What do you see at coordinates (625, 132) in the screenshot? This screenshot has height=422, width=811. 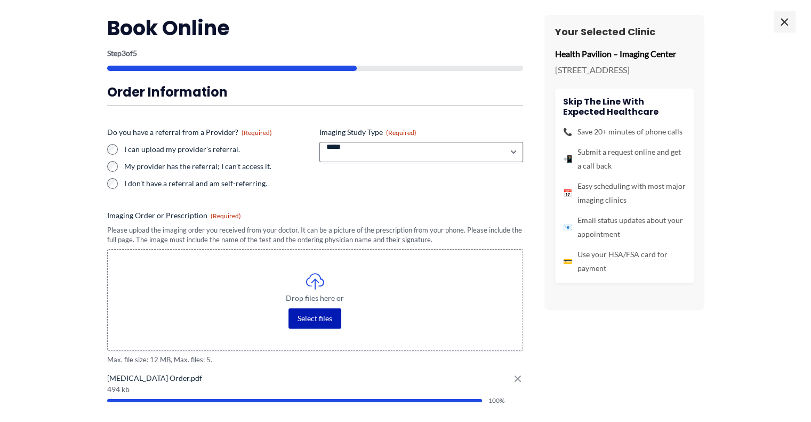 I see `li: Save 20+ minutes of phone calls` at bounding box center [625, 132].